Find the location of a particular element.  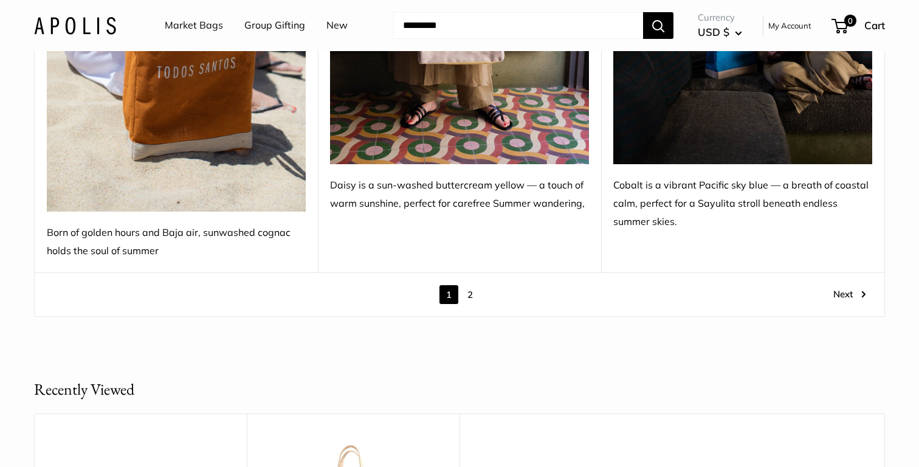

a: 2 is located at coordinates (470, 294).